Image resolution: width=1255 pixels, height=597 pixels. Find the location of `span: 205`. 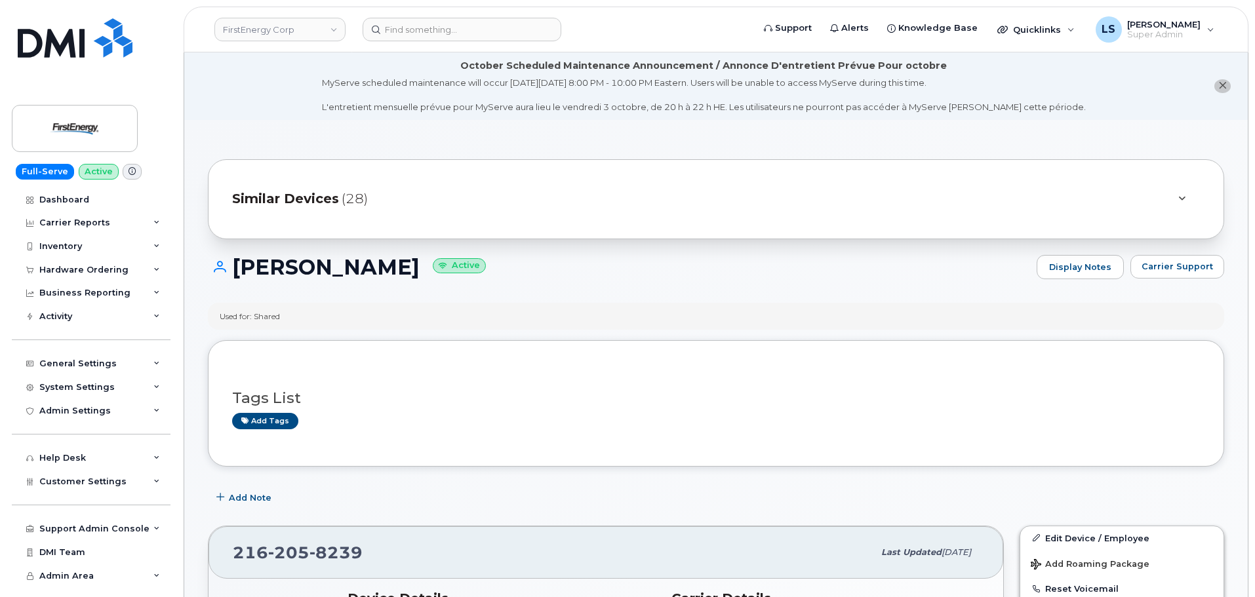

span: 205 is located at coordinates (289, 553).